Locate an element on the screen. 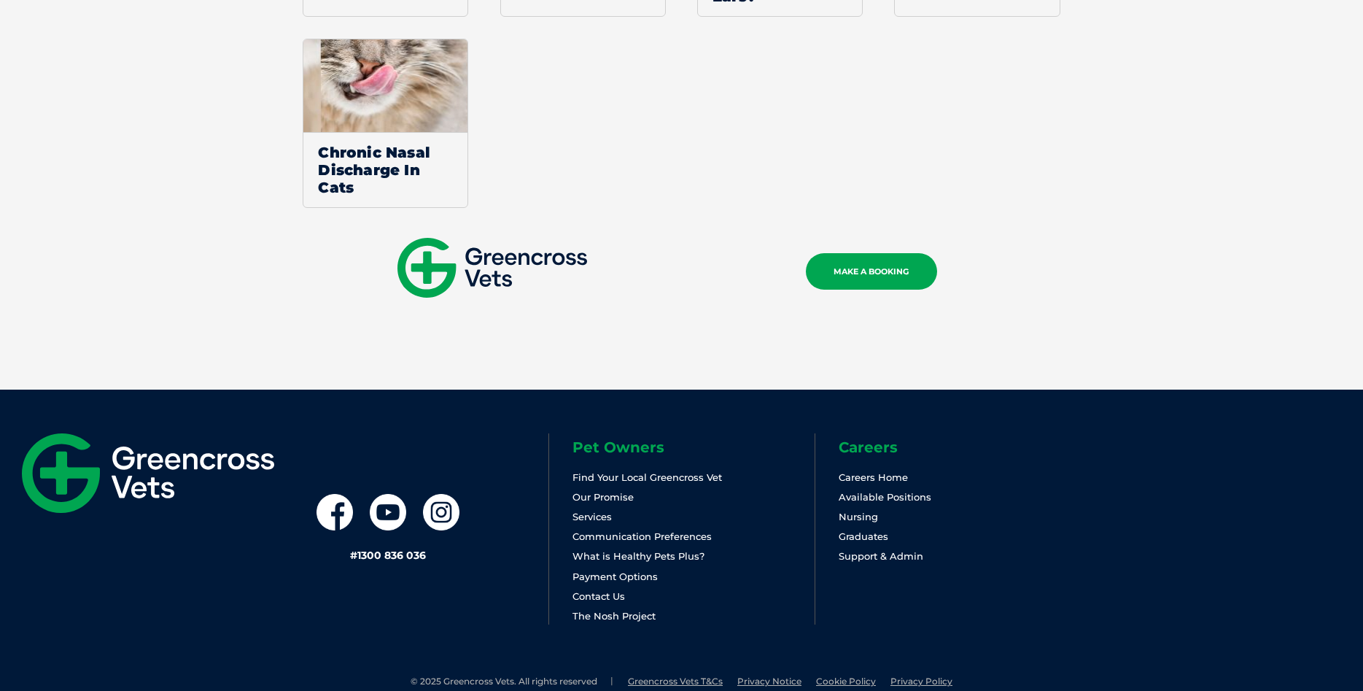 The height and width of the screenshot is (691, 1363). a: Services is located at coordinates (592, 516).